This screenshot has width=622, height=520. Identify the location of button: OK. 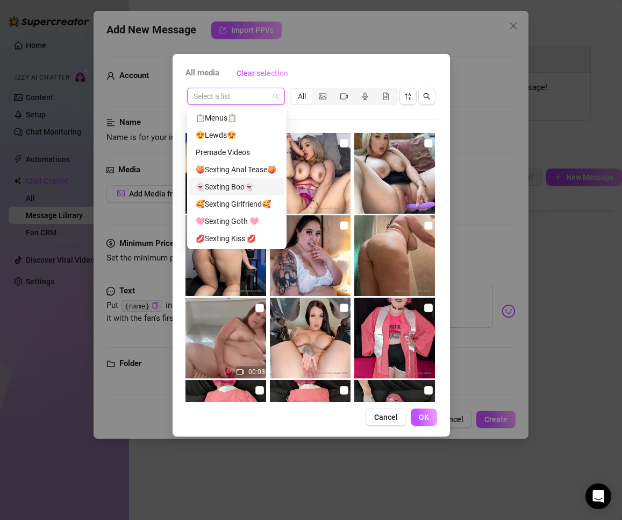
(424, 417).